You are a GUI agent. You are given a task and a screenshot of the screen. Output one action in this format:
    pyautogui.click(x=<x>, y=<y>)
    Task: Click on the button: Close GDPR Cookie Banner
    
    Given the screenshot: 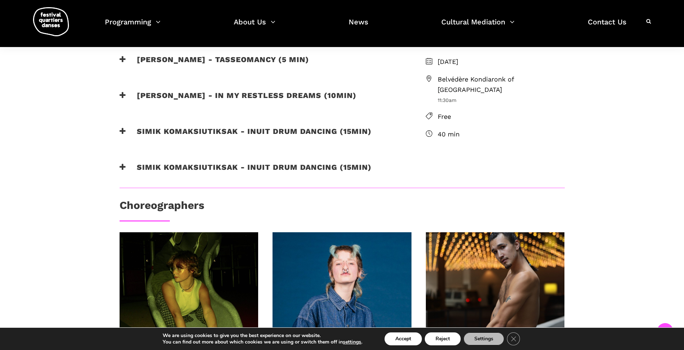 What is the action you would take?
    pyautogui.click(x=513, y=339)
    